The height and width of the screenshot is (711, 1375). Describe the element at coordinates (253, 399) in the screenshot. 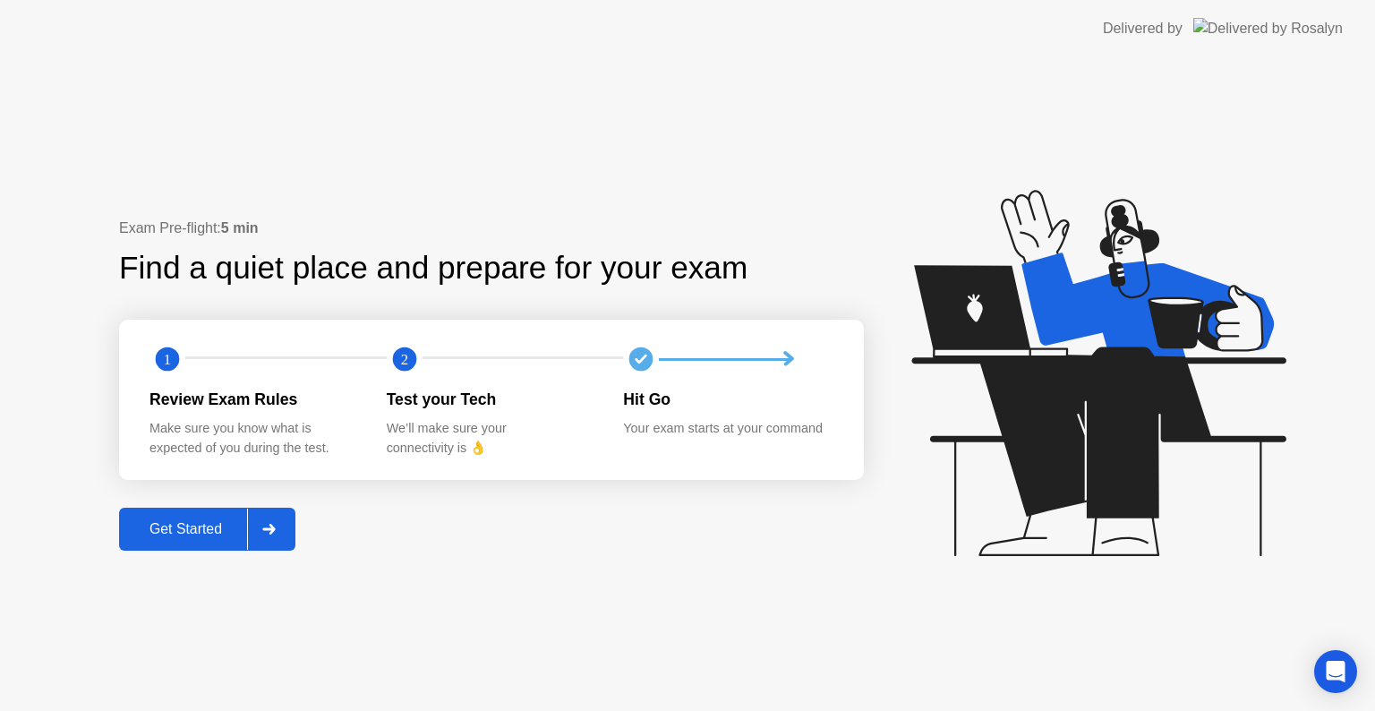

I see `div: Review Exam Rules` at that location.